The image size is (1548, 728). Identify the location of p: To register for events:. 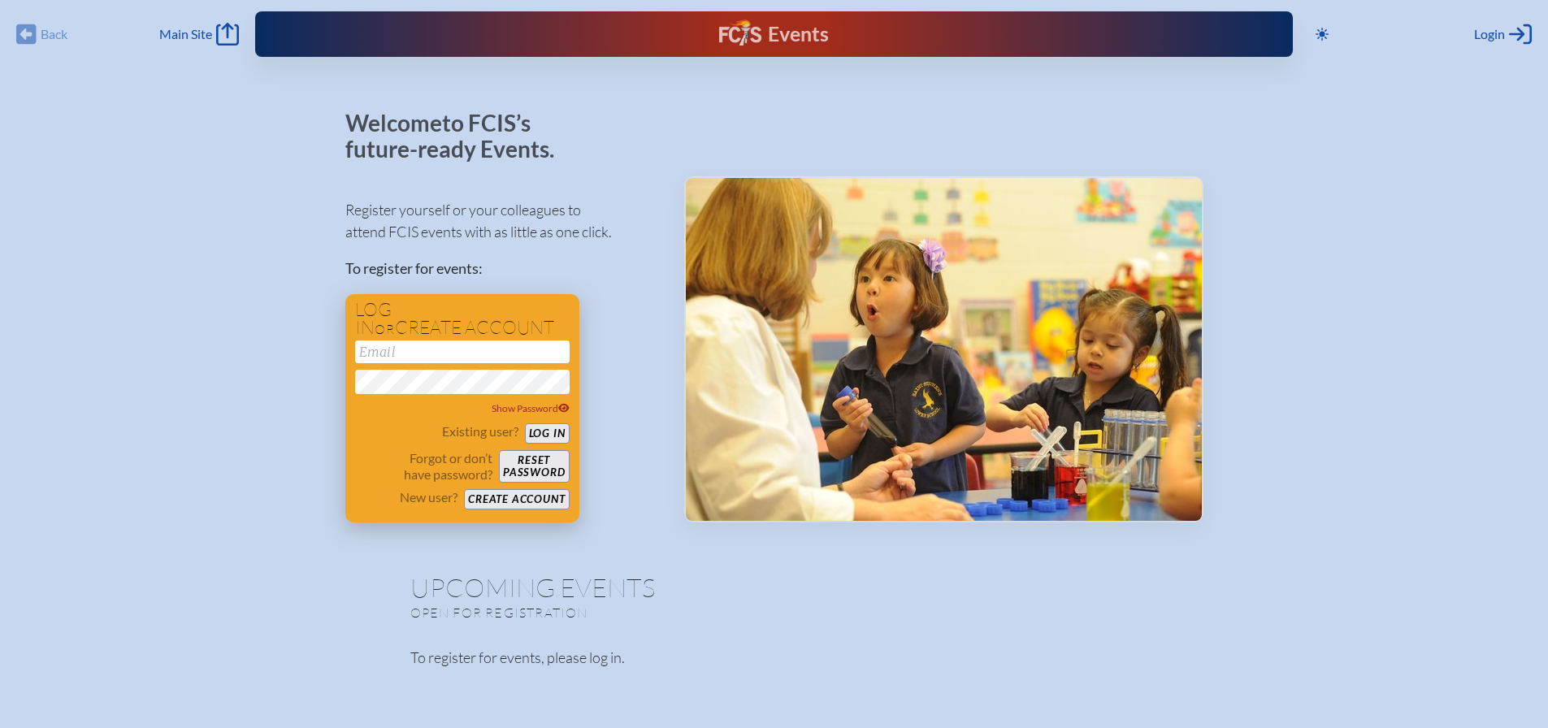
(501, 268).